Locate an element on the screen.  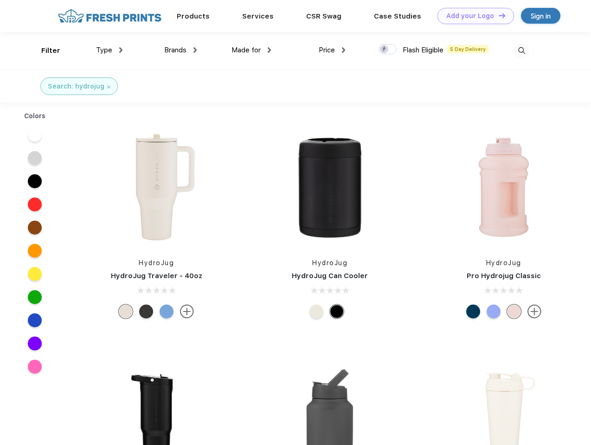
a: Sign in is located at coordinates (540, 16).